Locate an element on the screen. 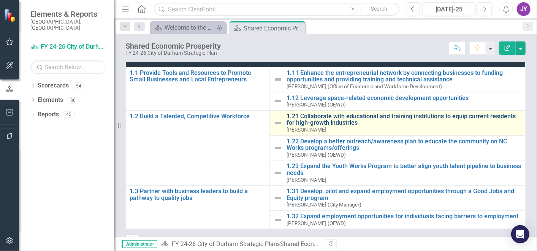 The image size is (537, 251). span: Elements & Reports is located at coordinates (68, 14).